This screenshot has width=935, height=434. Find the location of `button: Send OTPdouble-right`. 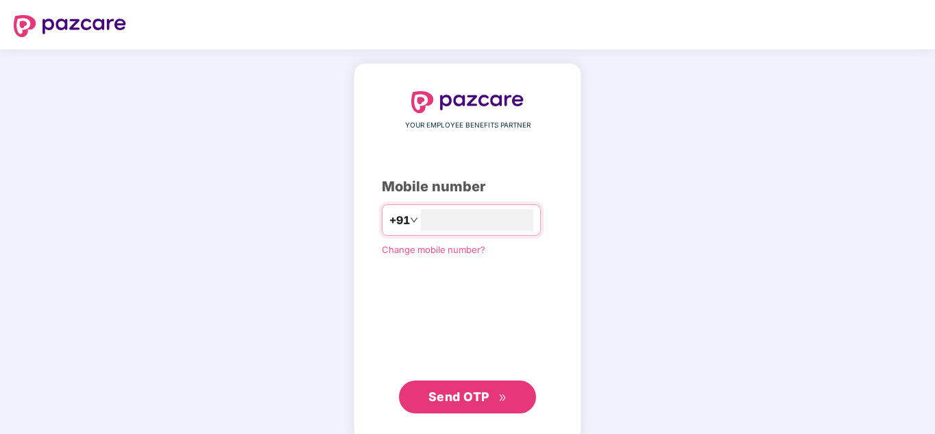

button: Send OTPdouble-right is located at coordinates (467, 397).